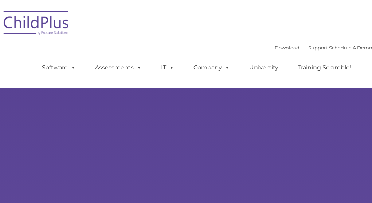  Describe the element at coordinates (318, 48) in the screenshot. I see `a: Support` at that location.